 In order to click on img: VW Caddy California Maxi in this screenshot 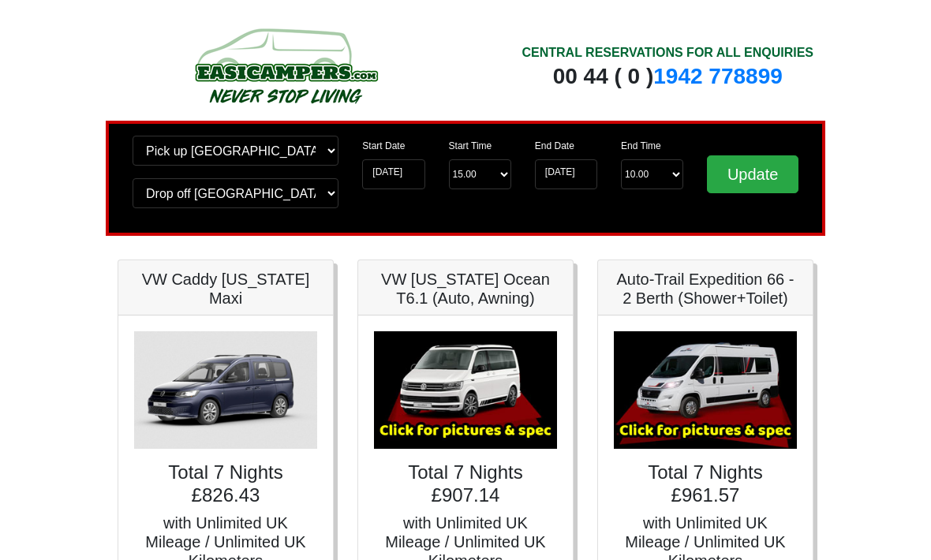, I will do `click(226, 390)`.